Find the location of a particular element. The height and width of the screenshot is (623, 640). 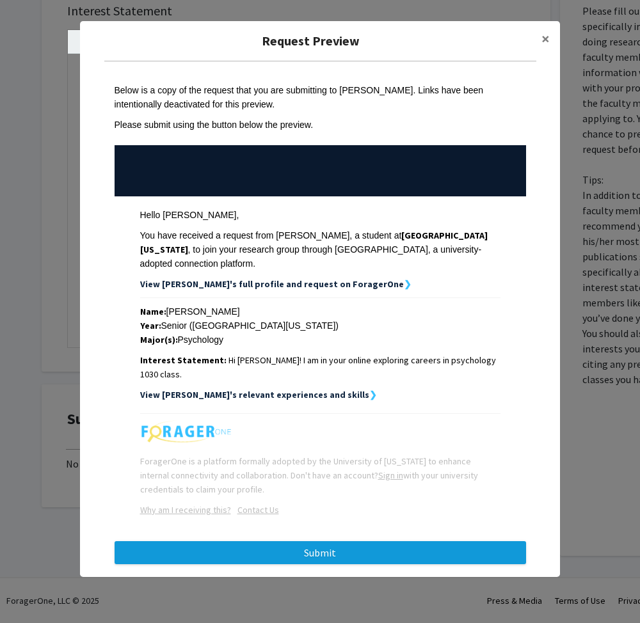

strong: Year: is located at coordinates (150, 326).